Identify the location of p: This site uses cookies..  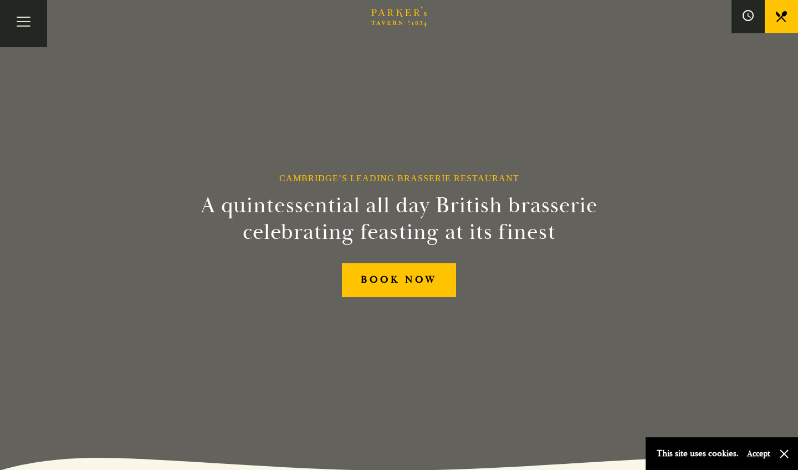
(697, 453).